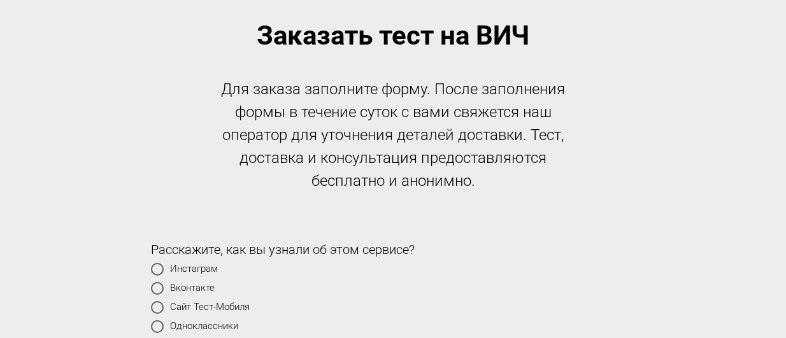 Image resolution: width=786 pixels, height=338 pixels. Describe the element at coordinates (209, 307) in the screenshot. I see `span: Сайт Тест-Мобиля` at that location.